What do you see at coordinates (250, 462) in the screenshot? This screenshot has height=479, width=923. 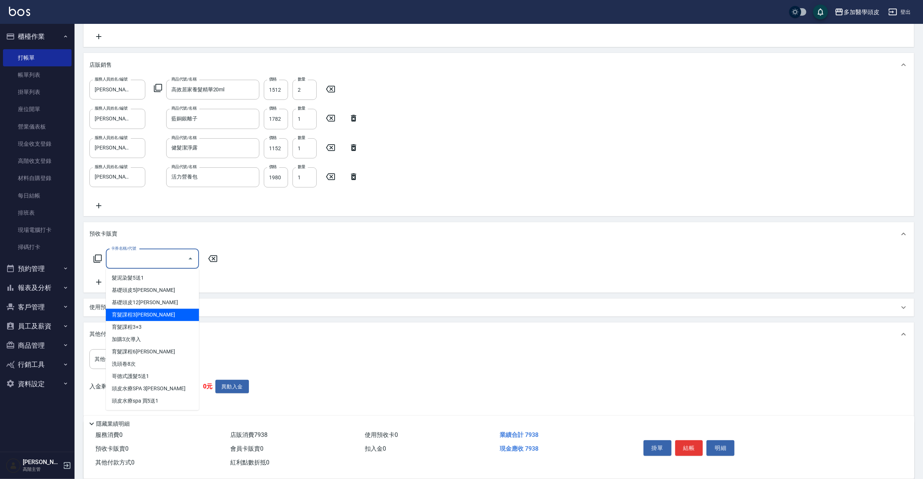 I see `span: 紅利點數折抵 0` at bounding box center [250, 462].